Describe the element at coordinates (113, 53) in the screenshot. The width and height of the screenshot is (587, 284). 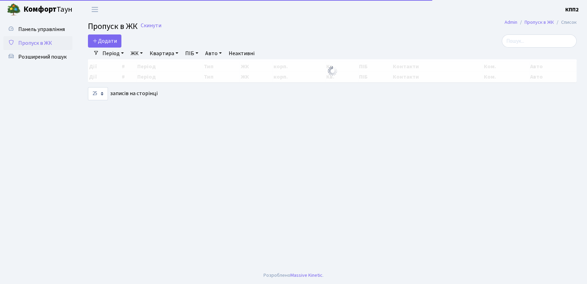
I see `a: Період` at that location.